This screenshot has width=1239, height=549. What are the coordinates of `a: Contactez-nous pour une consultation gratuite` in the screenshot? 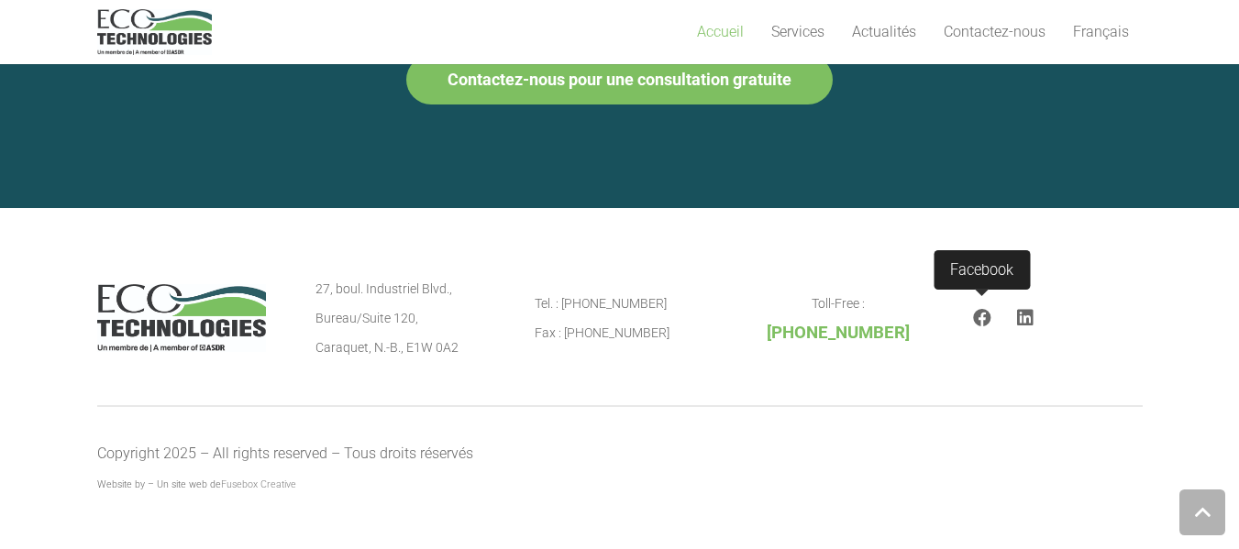 It's located at (619, 80).